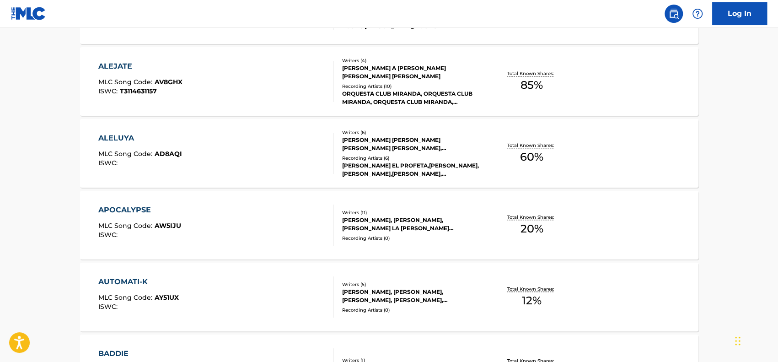 The width and height of the screenshot is (778, 362). What do you see at coordinates (140, 354) in the screenshot?
I see `div: BADDIE` at bounding box center [140, 354].